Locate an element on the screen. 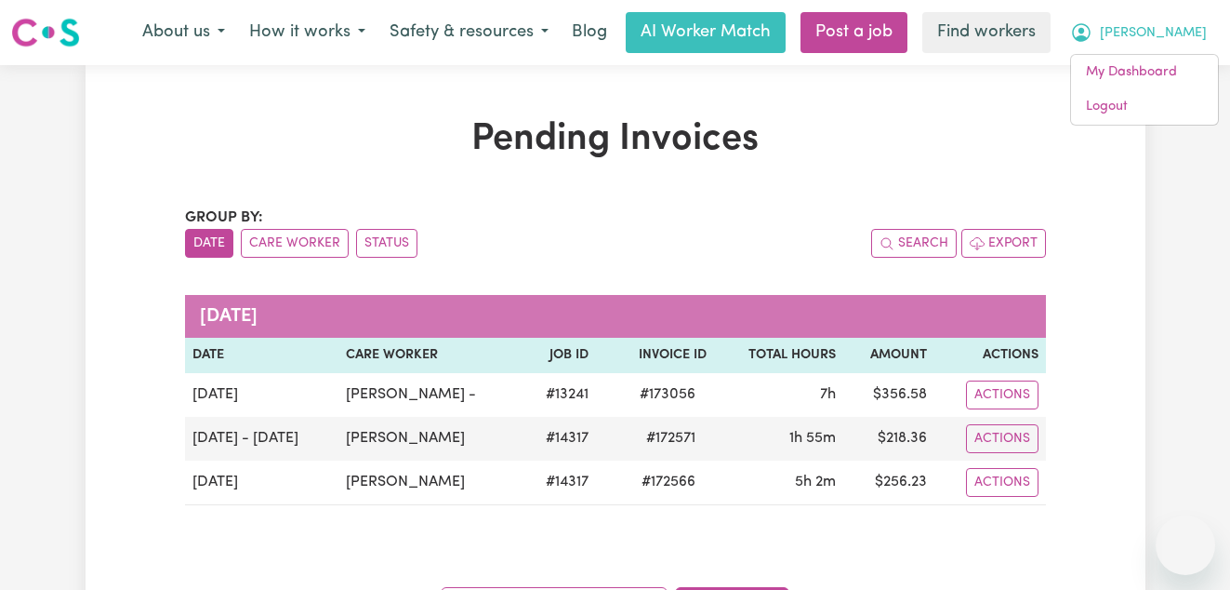 The width and height of the screenshot is (1230, 590). span: 1 hour 55 minutes is located at coordinates (813, 438).